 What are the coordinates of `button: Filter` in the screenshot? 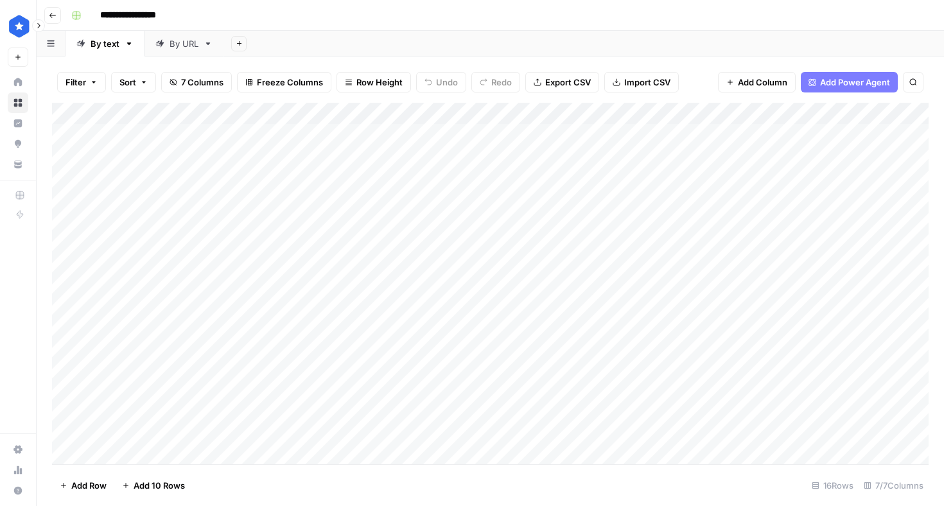 It's located at (82, 82).